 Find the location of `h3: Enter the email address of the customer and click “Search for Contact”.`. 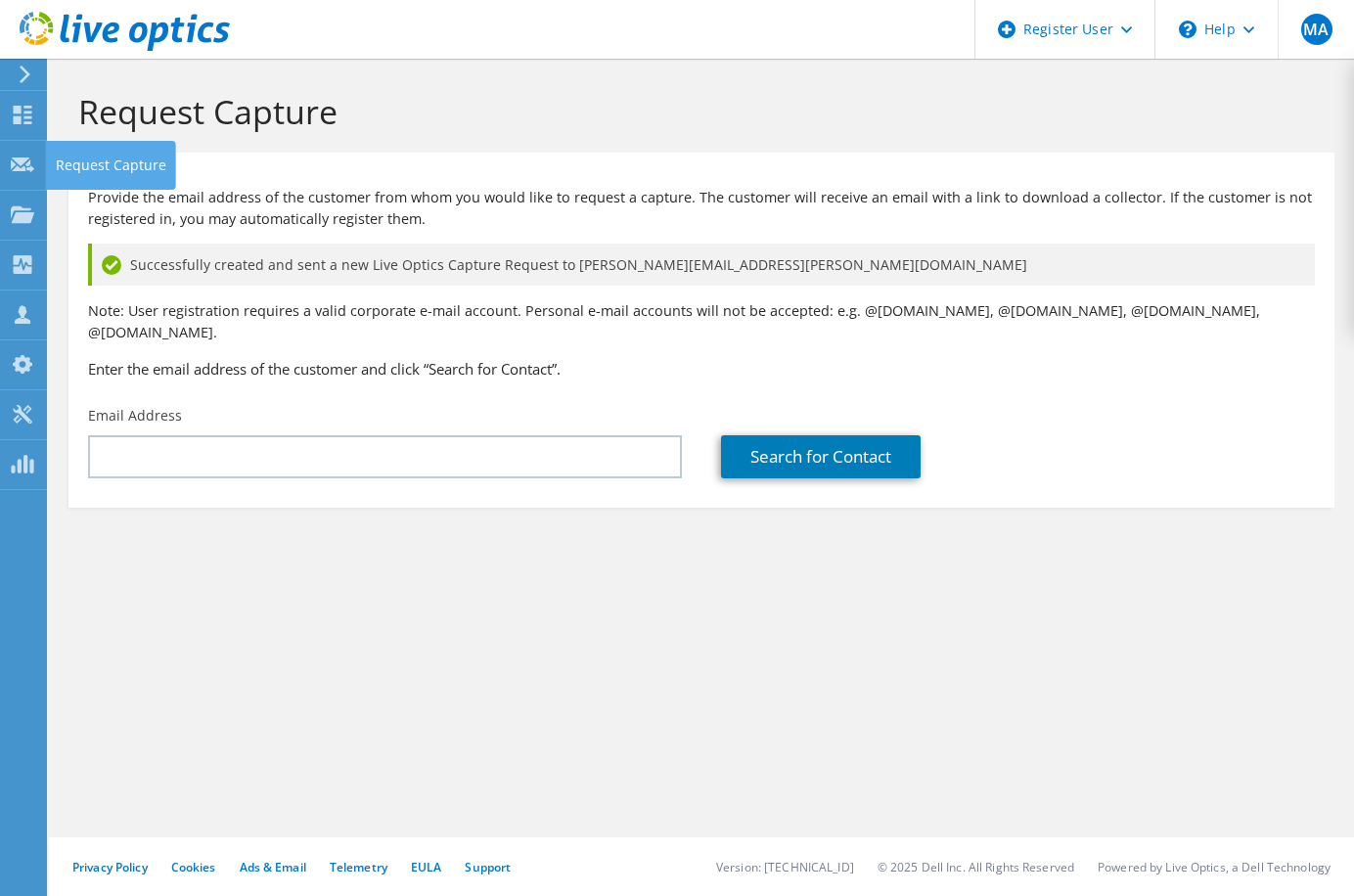

h3: Enter the email address of the customer and click “Search for Contact”. is located at coordinates (702, 369).